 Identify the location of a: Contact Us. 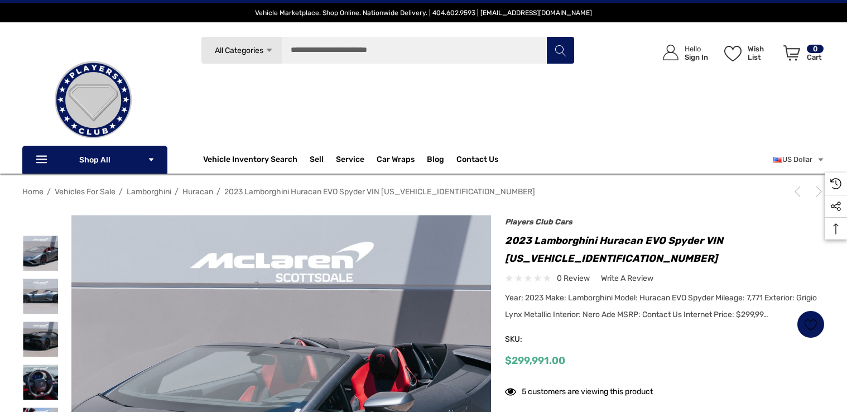
(477, 161).